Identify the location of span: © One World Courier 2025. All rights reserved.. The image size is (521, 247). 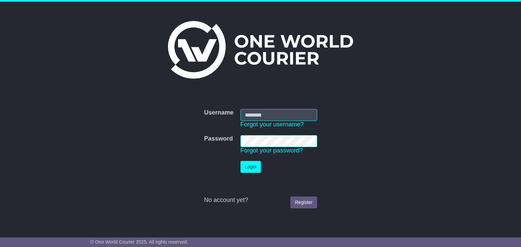
(139, 242).